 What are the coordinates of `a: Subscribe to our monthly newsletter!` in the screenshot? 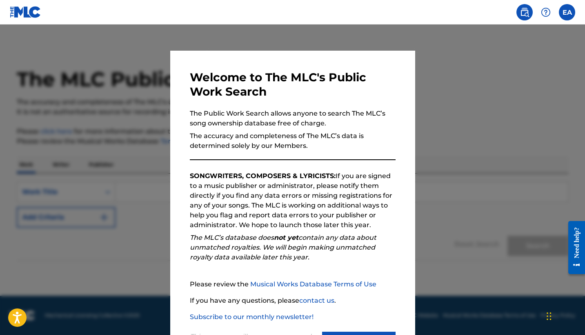 It's located at (252, 316).